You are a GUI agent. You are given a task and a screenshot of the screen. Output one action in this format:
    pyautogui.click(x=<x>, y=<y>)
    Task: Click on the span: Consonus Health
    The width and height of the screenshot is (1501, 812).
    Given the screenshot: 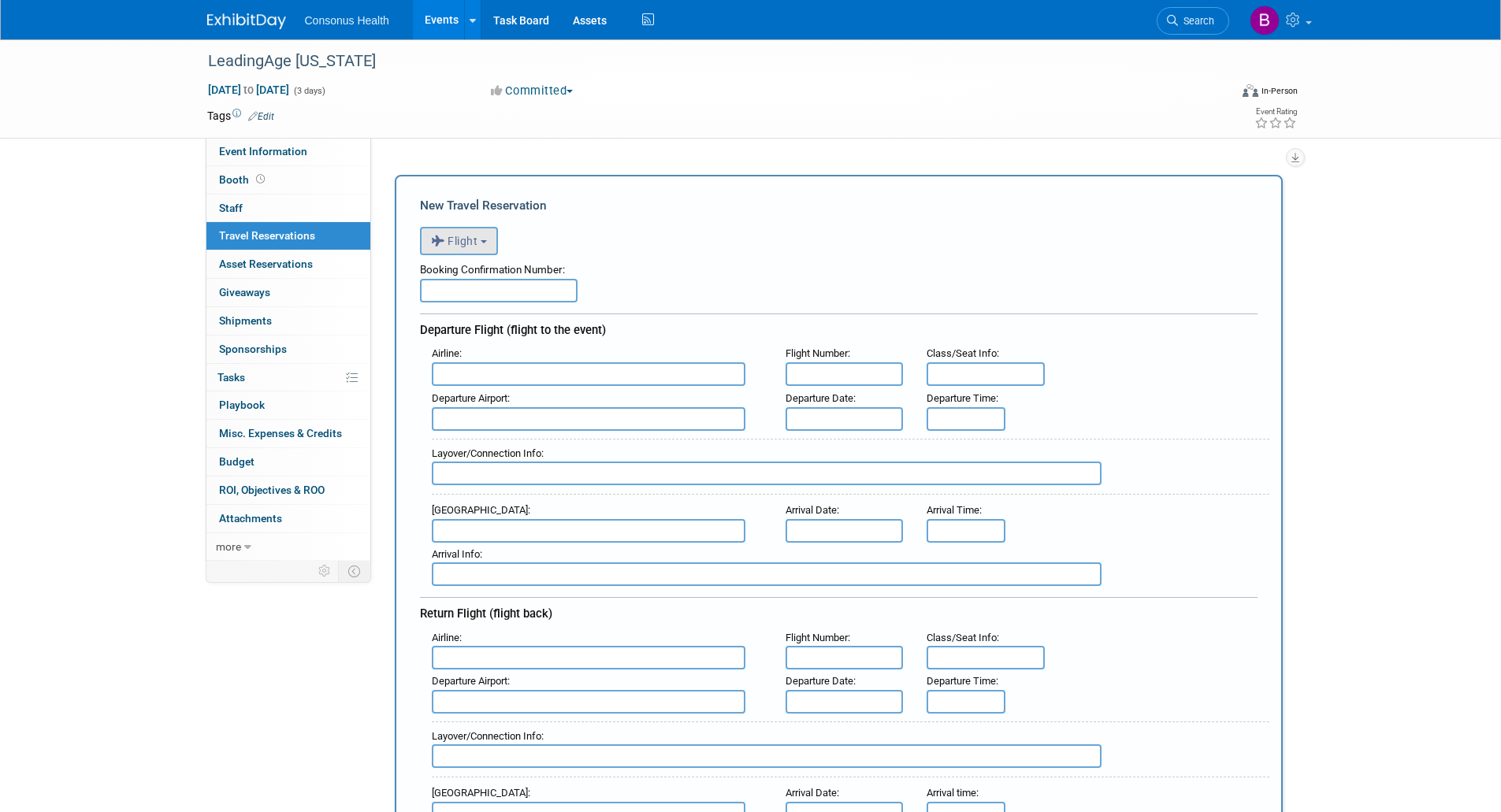 What is the action you would take?
    pyautogui.click(x=346, y=20)
    